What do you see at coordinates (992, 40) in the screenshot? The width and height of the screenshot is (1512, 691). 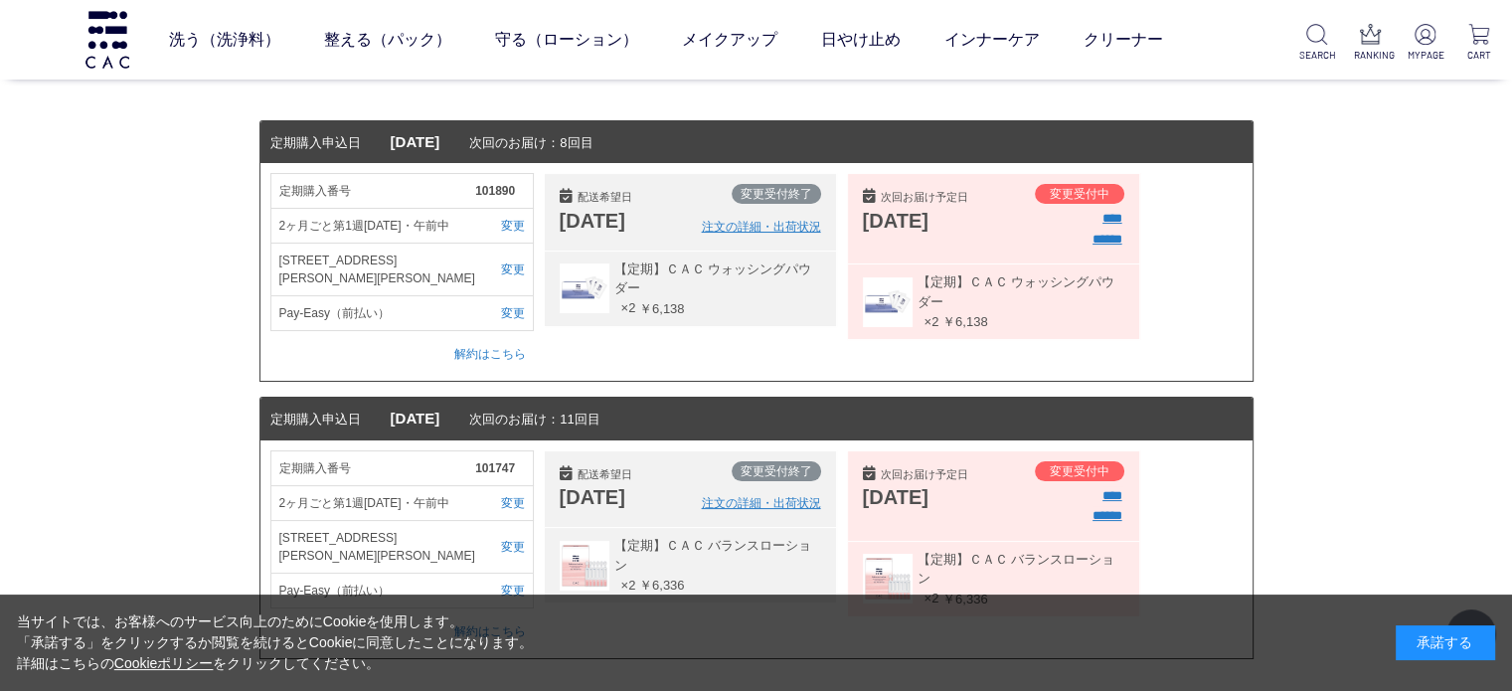 I see `a: インナーケア` at bounding box center [992, 40].